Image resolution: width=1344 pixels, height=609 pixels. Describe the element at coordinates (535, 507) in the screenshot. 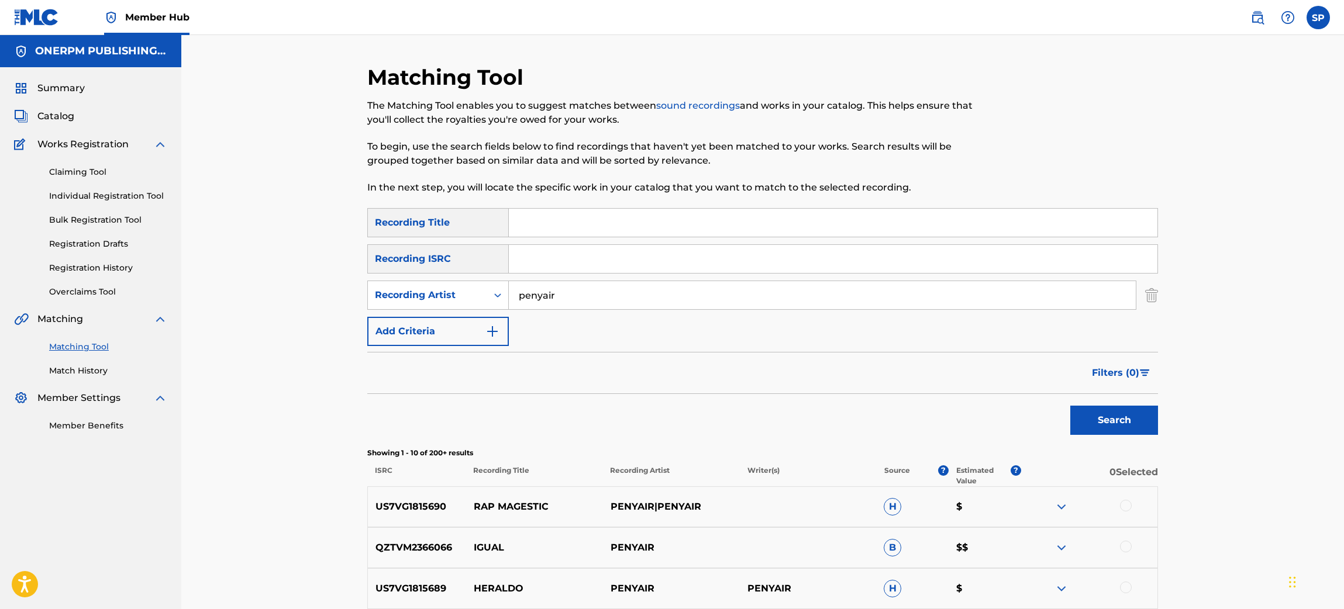

I see `p: RAP MAGESTIC` at that location.